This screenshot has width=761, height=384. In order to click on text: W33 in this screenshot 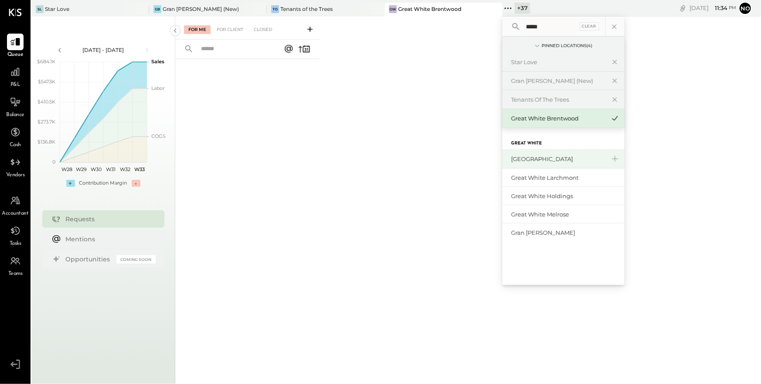, I will do `click(140, 169)`.